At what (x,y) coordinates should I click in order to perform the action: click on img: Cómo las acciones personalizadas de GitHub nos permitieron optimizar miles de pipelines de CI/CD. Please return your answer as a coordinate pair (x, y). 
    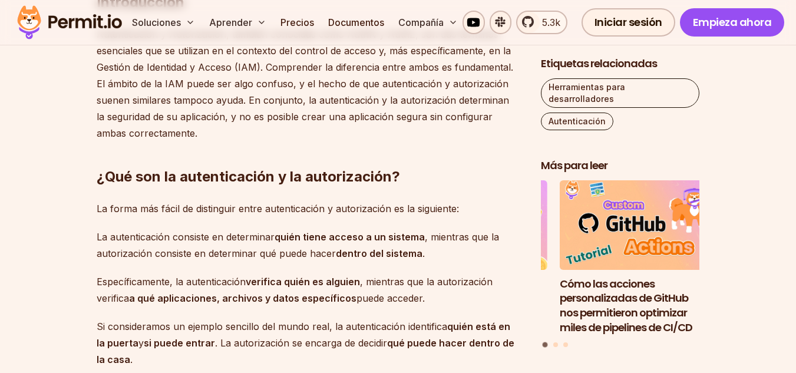
    Looking at the image, I should click on (639, 225).